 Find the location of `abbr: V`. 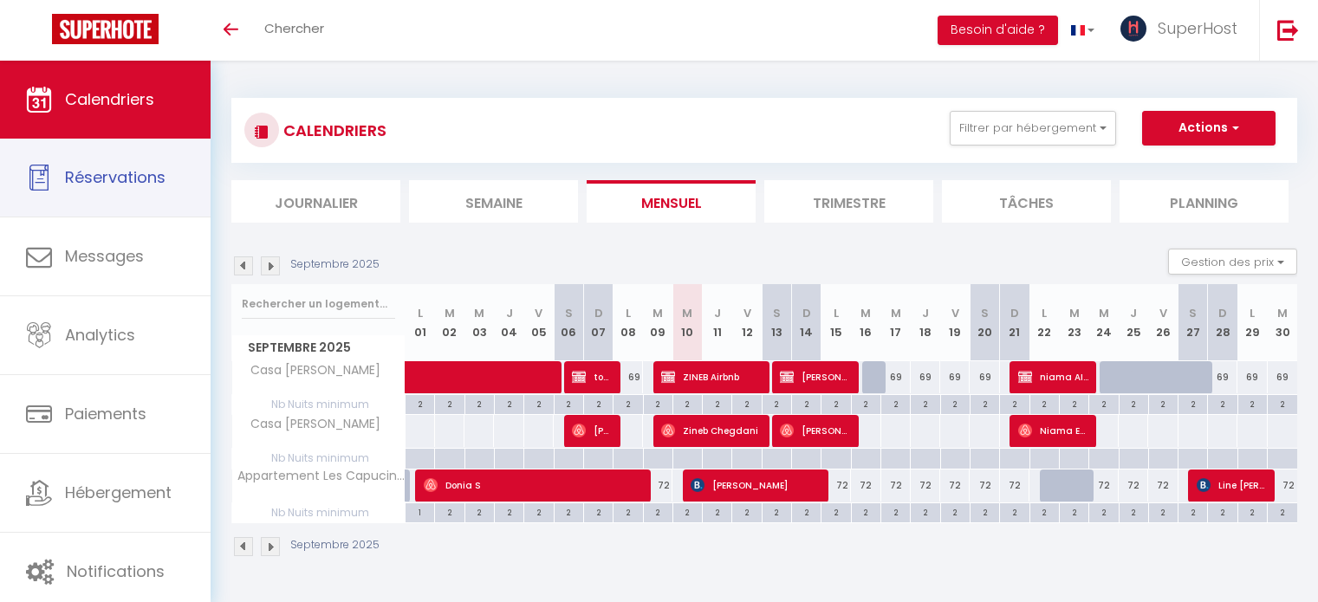

abbr: V is located at coordinates (955, 313).